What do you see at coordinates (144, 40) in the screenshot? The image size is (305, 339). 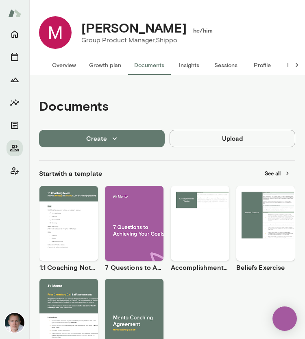 I see `p: Group Product Manager, Shippo` at bounding box center [144, 40].